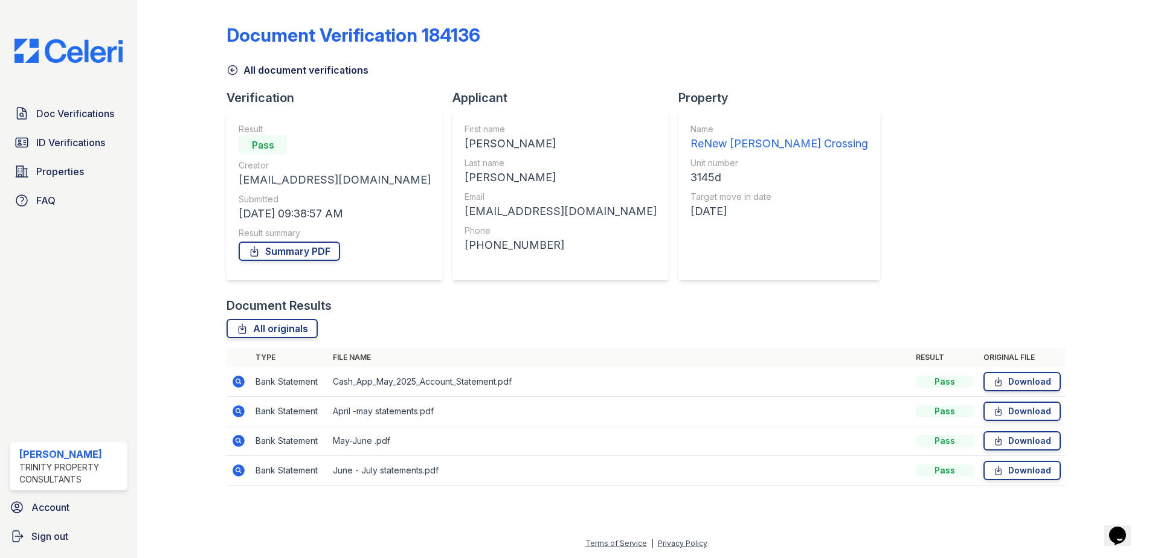 The width and height of the screenshot is (1155, 558). I want to click on a: Doc Verifications, so click(68, 114).